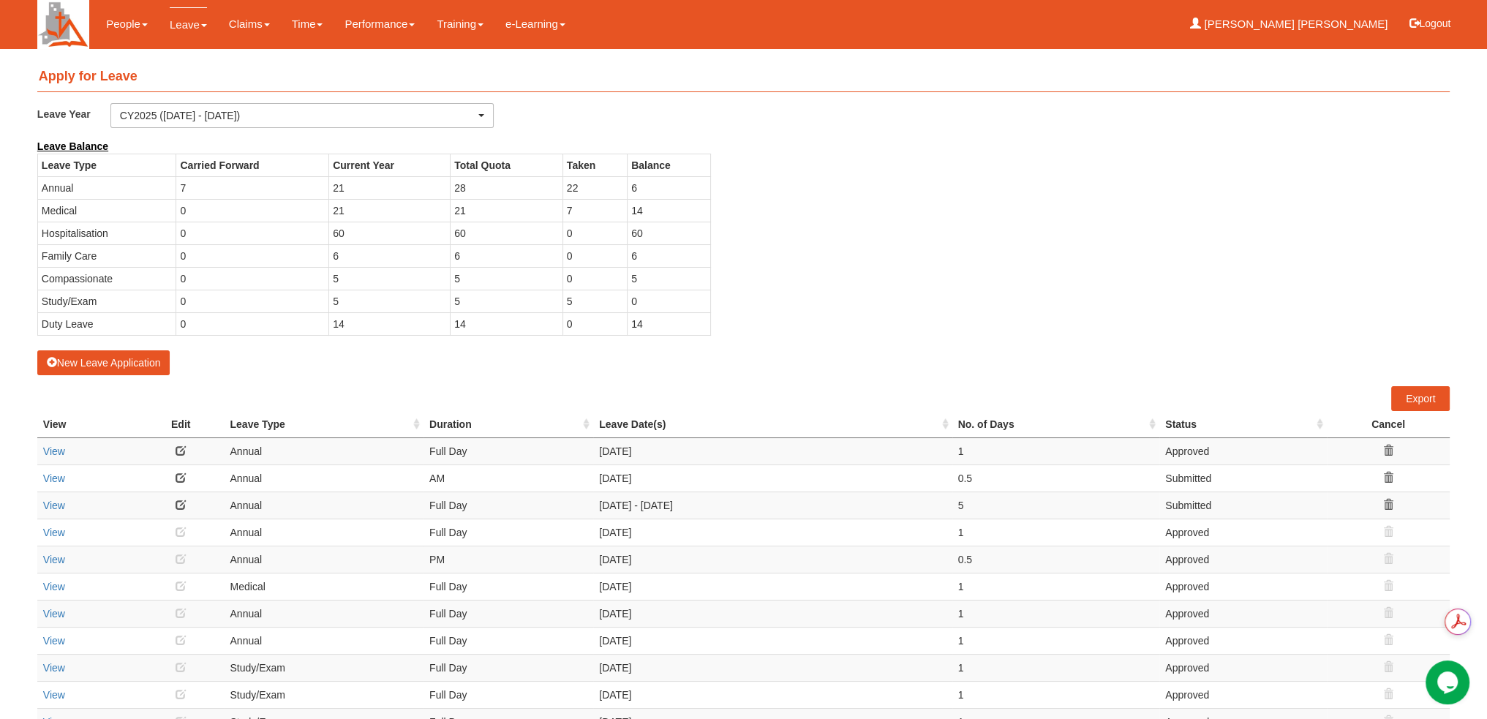 The height and width of the screenshot is (719, 1487). I want to click on label: Leave Year, so click(74, 113).